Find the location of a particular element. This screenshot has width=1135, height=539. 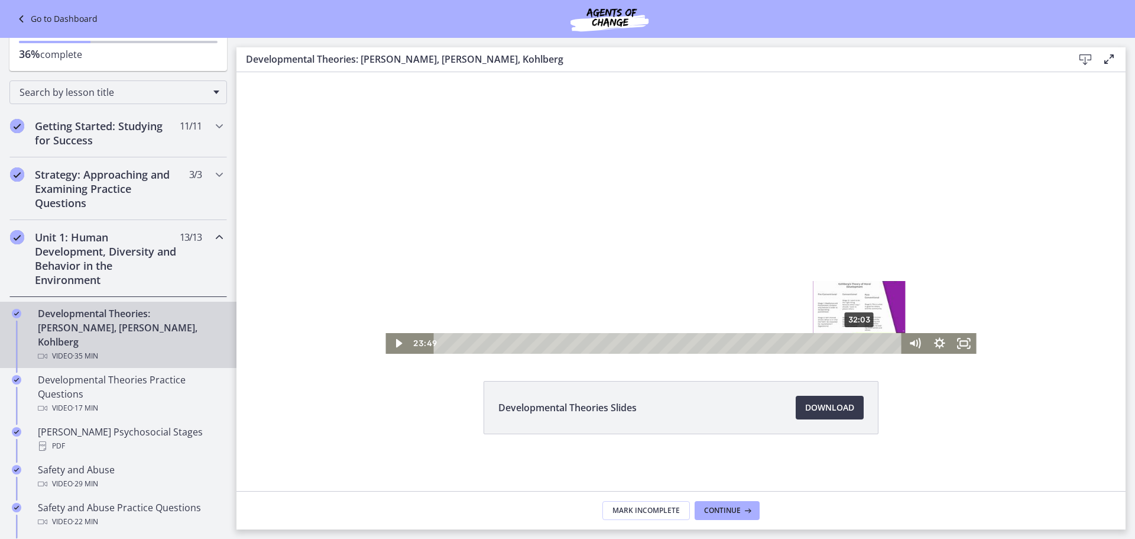

p: complete is located at coordinates (118, 54).